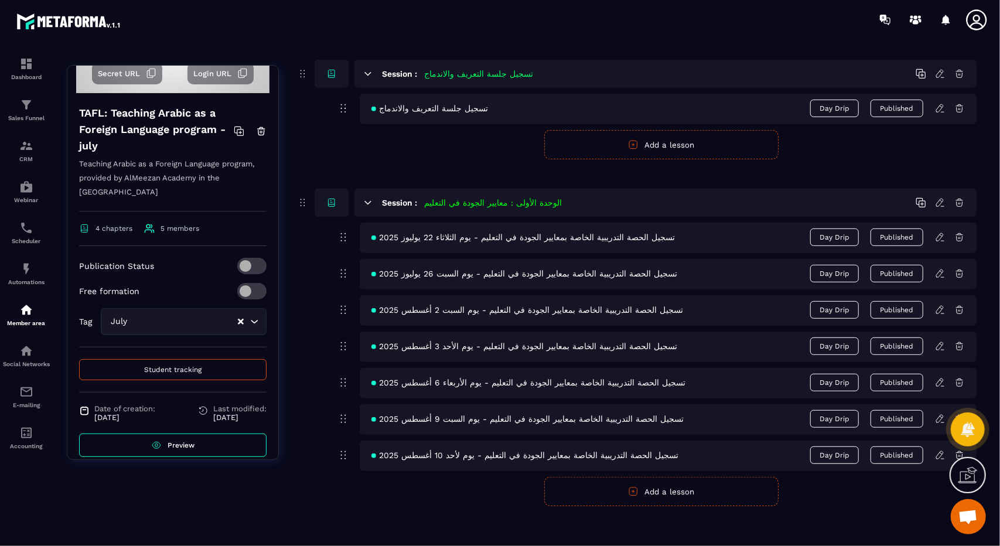 This screenshot has height=546, width=1000. What do you see at coordinates (528, 382) in the screenshot?
I see `span: تسجيل الحصة التدريبية الخاصة بمعايير الجودة في التعليم - يوم الأربعاء 6 أغسطس 2025` at bounding box center [528, 382].